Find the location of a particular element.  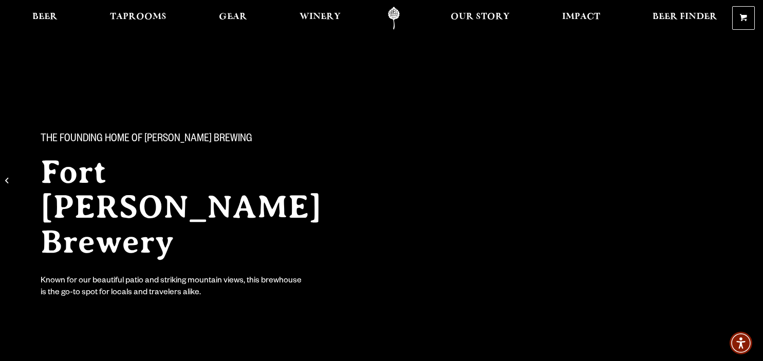

span: Taprooms is located at coordinates (138, 17).